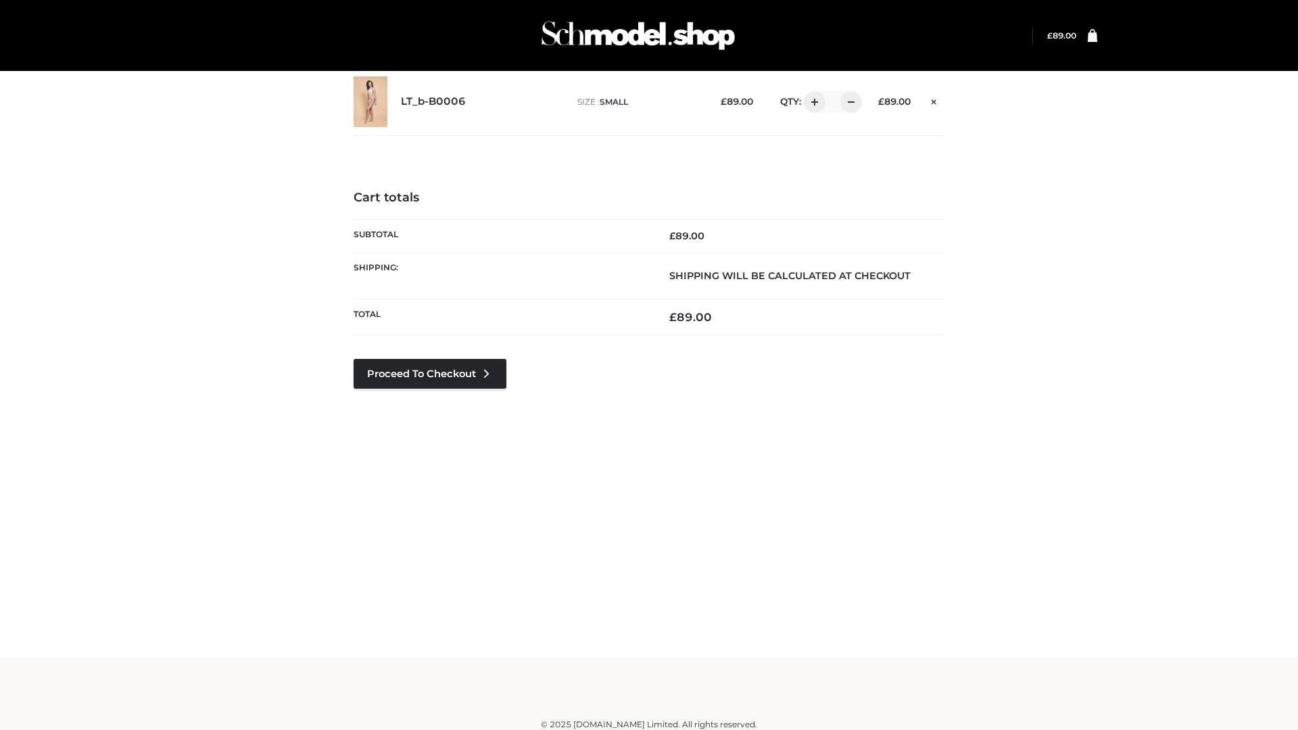  What do you see at coordinates (649, 198) in the screenshot?
I see `h4: Cart totals` at bounding box center [649, 198].